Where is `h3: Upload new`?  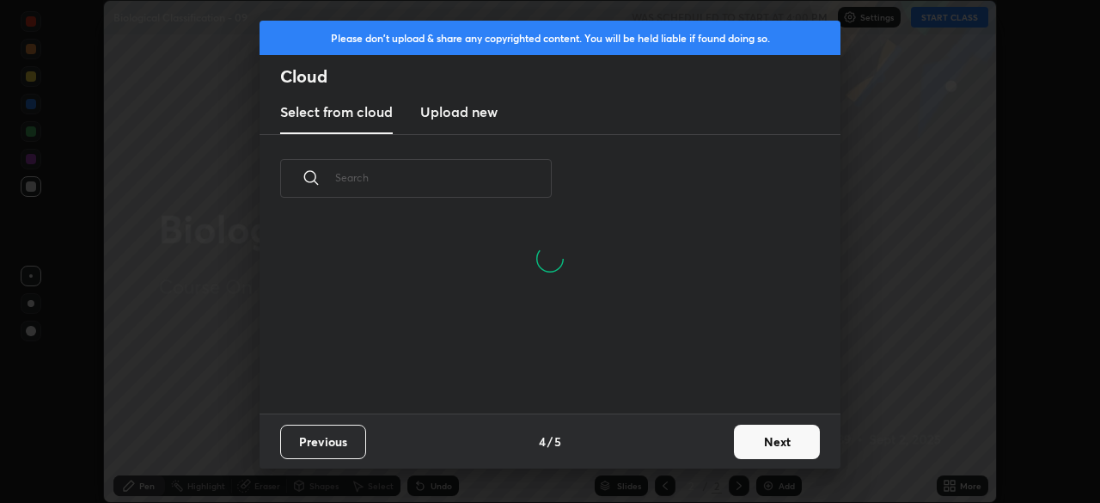
h3: Upload new is located at coordinates (459, 112).